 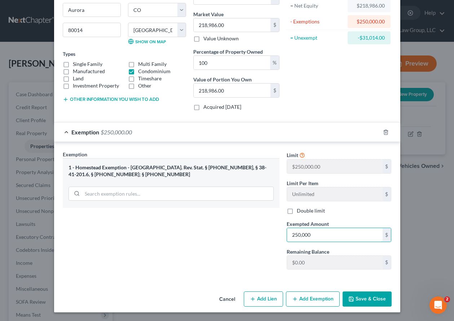 I want to click on label: Percentage of Property Owned, so click(x=228, y=52).